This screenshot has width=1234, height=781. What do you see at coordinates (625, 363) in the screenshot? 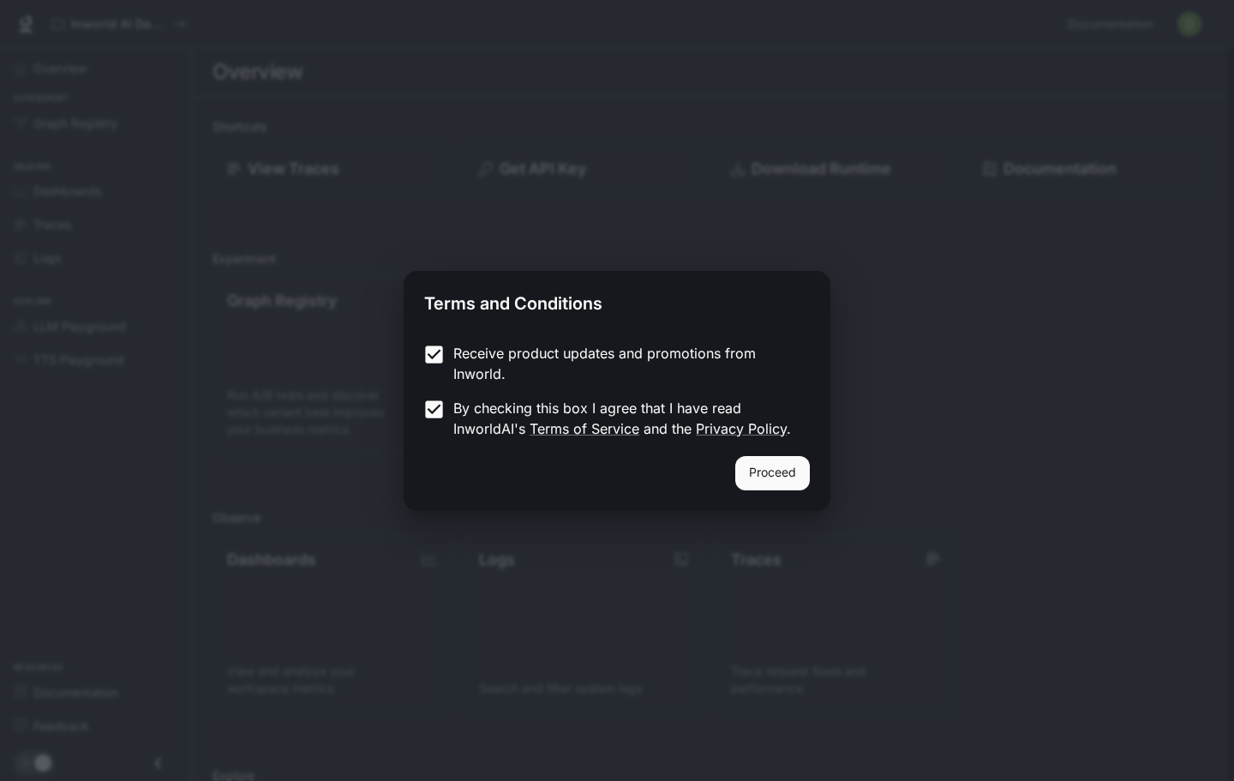
I see `p: Receive product updates and promotions from Inworld.` at bounding box center [625, 363].